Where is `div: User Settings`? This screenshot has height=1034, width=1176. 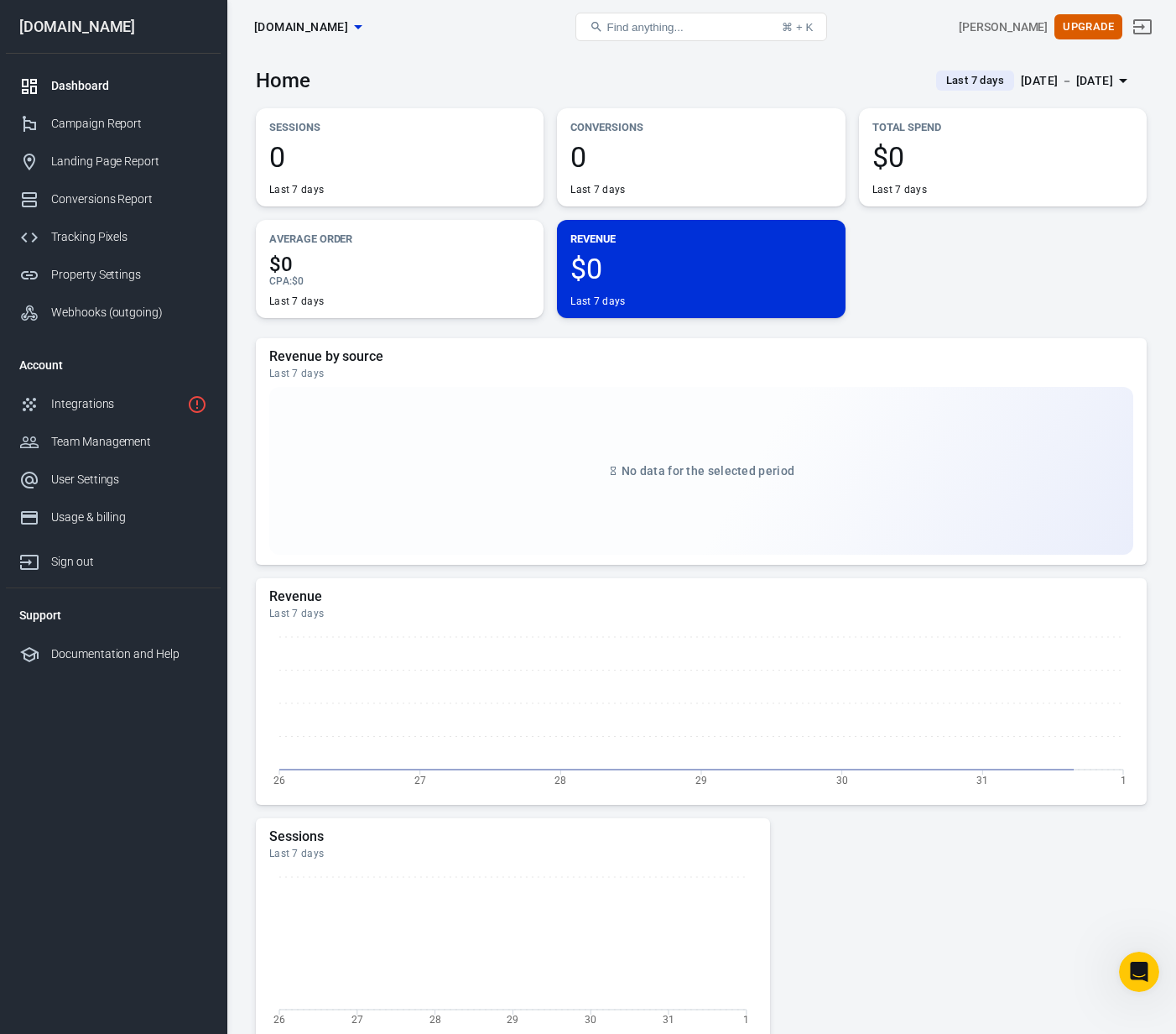
div: User Settings is located at coordinates (129, 480).